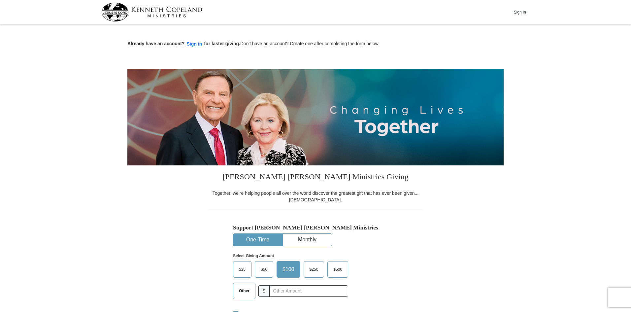 The image size is (631, 312). Describe the element at coordinates (242, 269) in the screenshot. I see `span: $25` at that location.